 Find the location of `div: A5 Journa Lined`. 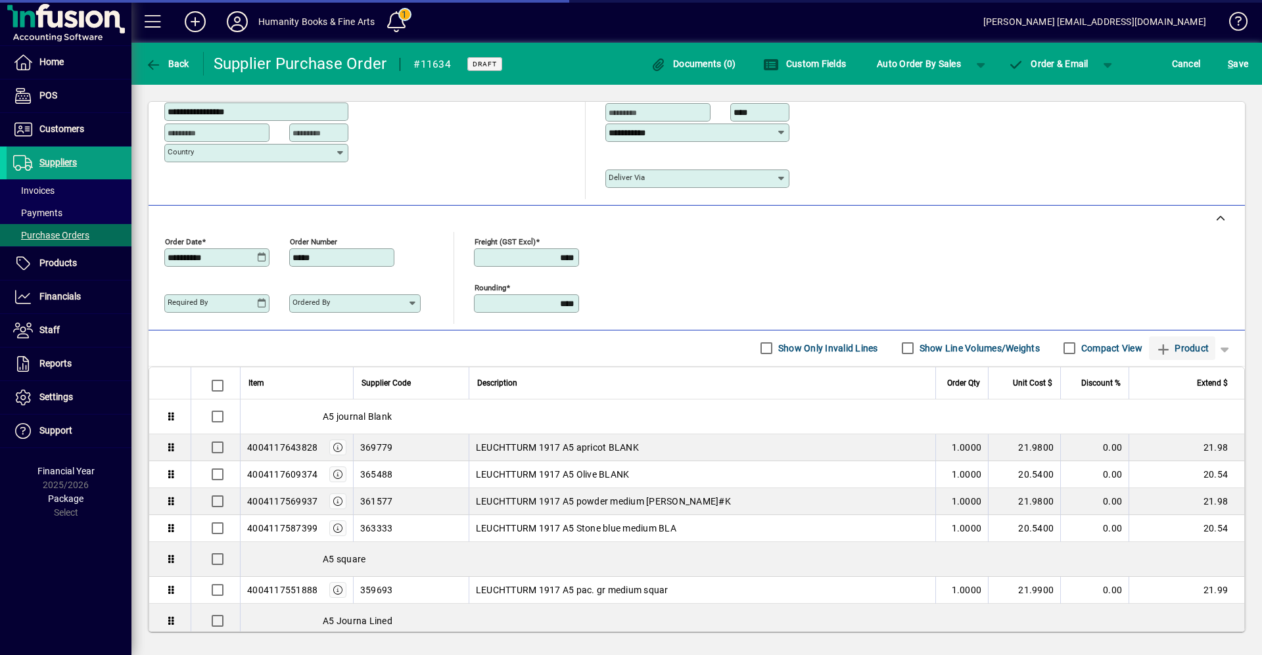

div: A5 Journa Lined is located at coordinates (742, 621).